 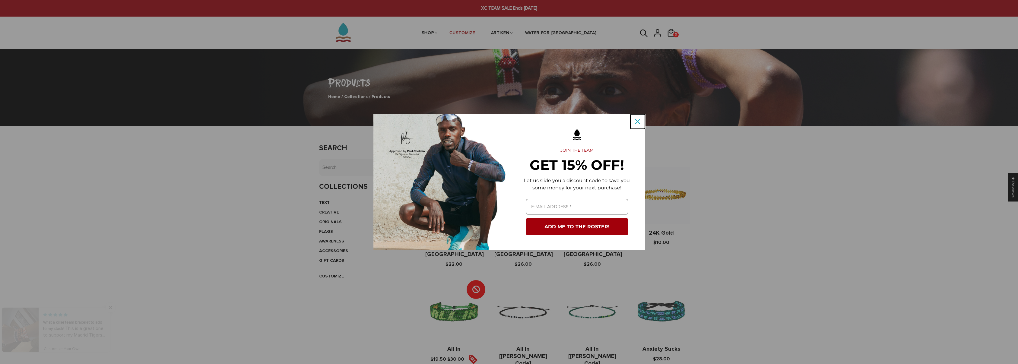 I want to click on strong: GET 15% OFF!, so click(x=577, y=165).